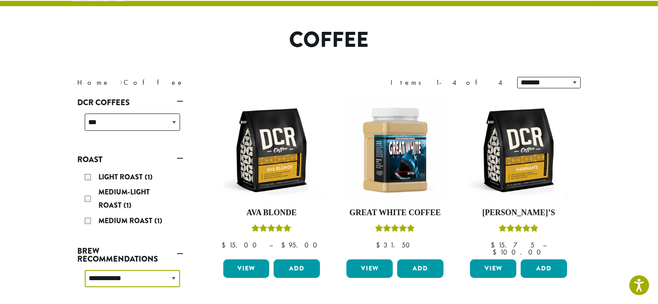 This screenshot has width=658, height=304. I want to click on bdi: 100.00, so click(519, 252).